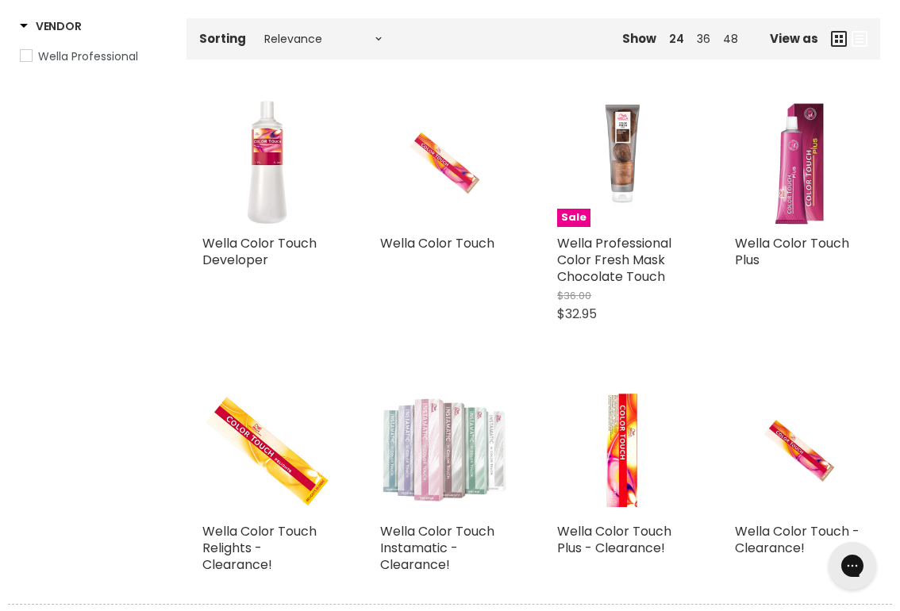 This screenshot has height=611, width=900. I want to click on label: Sorting, so click(222, 38).